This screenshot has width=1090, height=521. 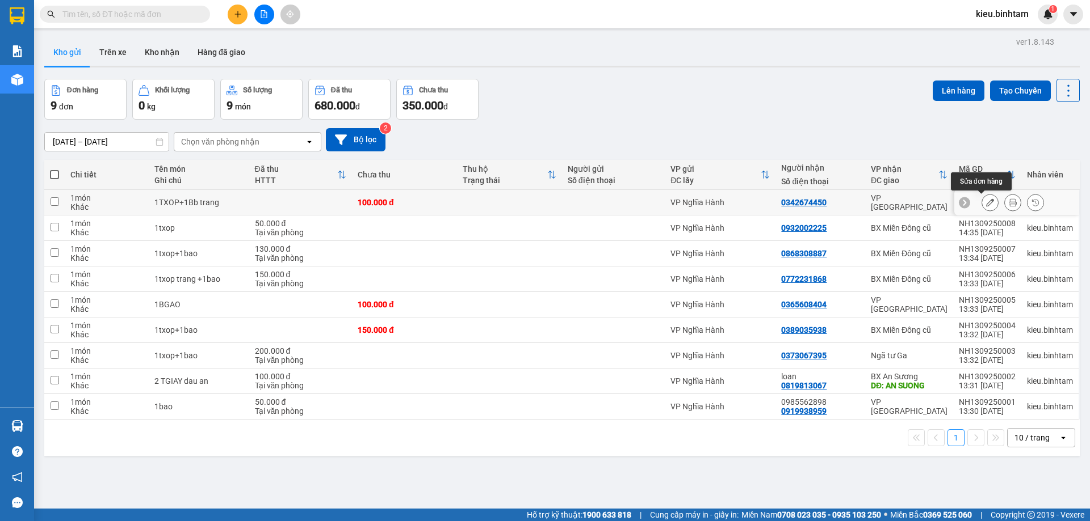 What do you see at coordinates (987, 275) in the screenshot?
I see `div: NH1309250006` at bounding box center [987, 275].